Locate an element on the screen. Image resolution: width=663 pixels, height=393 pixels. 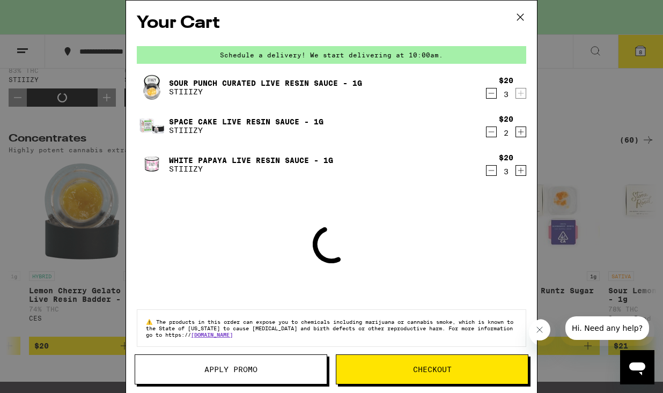
a: Sour Punch Curated Live Resin Sauce - 1g is located at coordinates (265, 83).